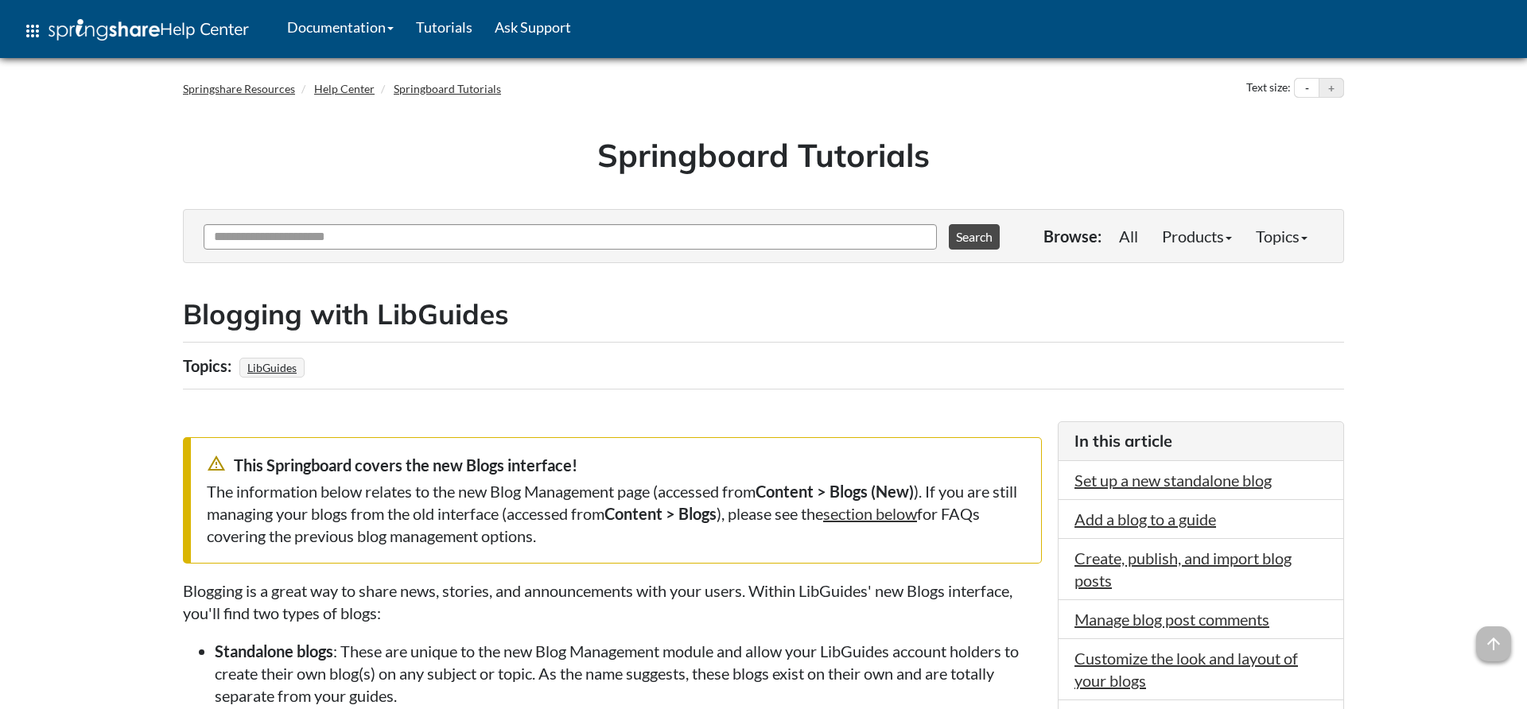 The height and width of the screenshot is (709, 1527). What do you see at coordinates (834, 491) in the screenshot?
I see `strong: Content > Blogs (New)` at bounding box center [834, 491].